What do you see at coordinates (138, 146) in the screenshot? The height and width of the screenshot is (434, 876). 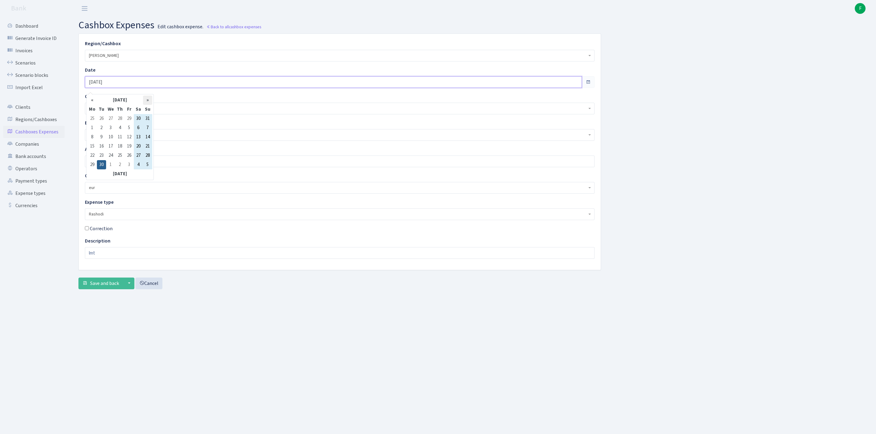 I see `td: 20` at bounding box center [138, 146].